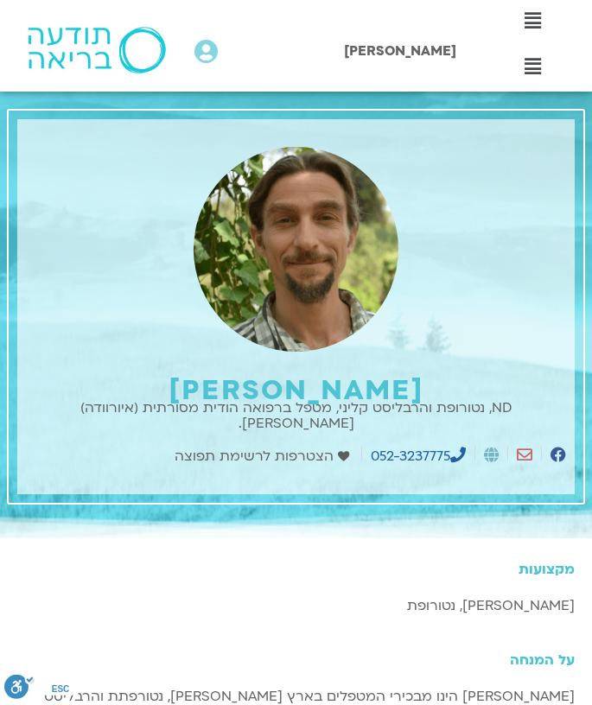  I want to click on img: תודעה בריאה, so click(97, 50).